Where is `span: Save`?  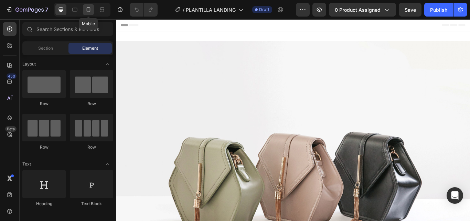 span: Save is located at coordinates (410, 10).